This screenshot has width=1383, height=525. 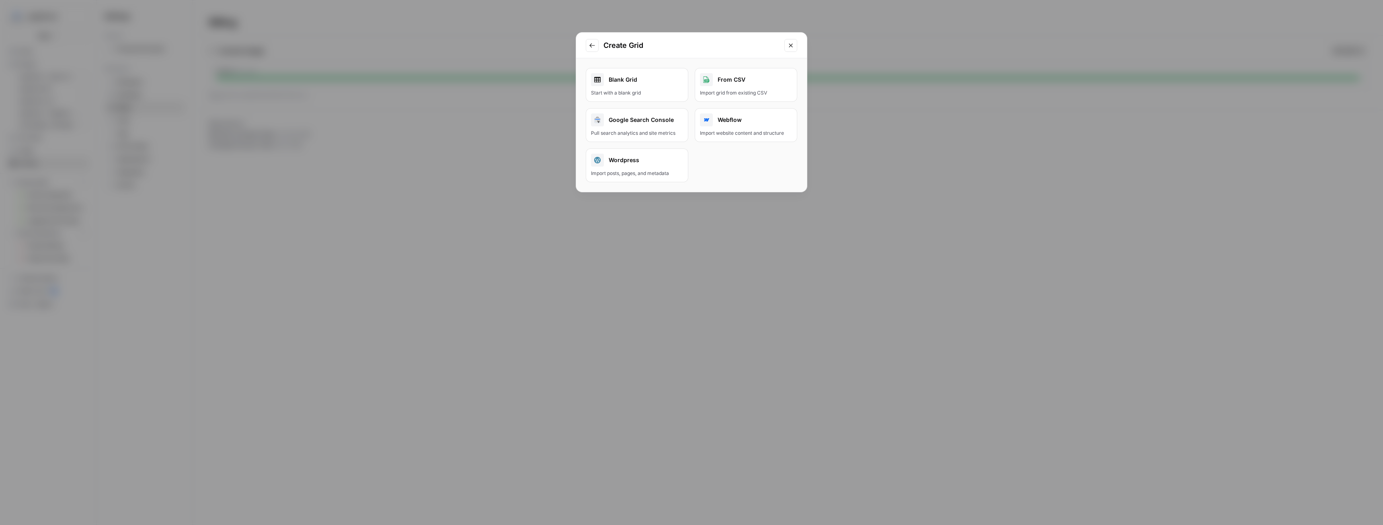 I want to click on div: Pull search analytics and site metrics, so click(x=637, y=133).